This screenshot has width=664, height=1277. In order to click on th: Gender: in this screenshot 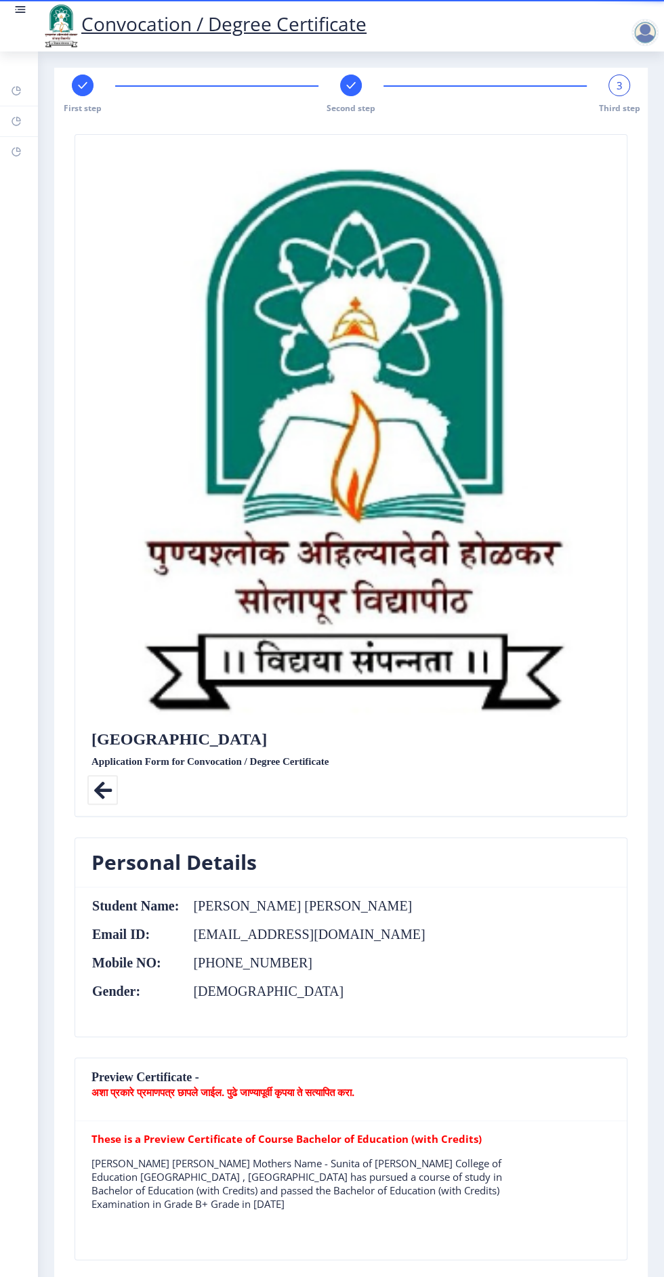, I will do `click(135, 991)`.